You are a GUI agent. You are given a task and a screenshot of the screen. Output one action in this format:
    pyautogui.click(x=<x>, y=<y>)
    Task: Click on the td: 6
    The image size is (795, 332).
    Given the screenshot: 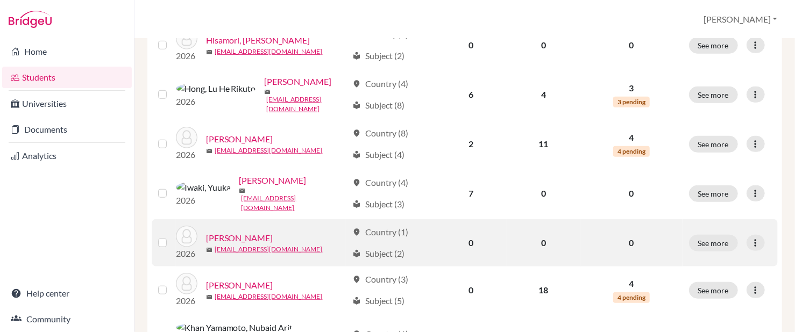 What is the action you would take?
    pyautogui.click(x=471, y=95)
    